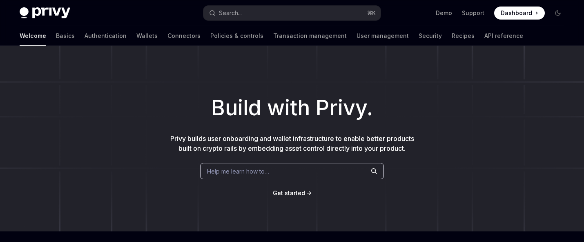 Image resolution: width=584 pixels, height=242 pixels. I want to click on h1: Build with Privy., so click(292, 108).